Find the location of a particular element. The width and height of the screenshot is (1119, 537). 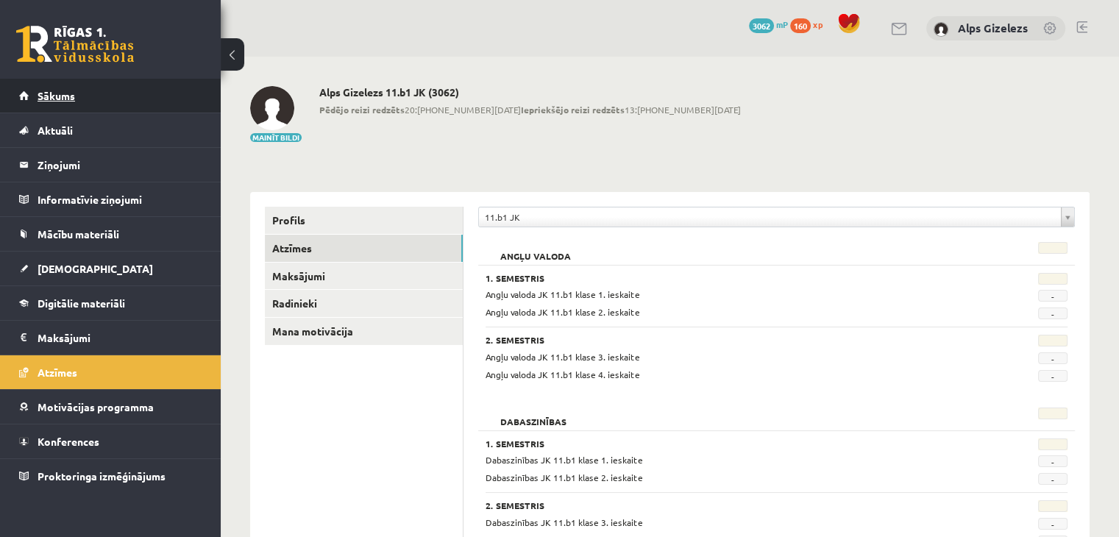

h2: Alps Gizelezs 11.b1 JK (3062) is located at coordinates (530, 92).